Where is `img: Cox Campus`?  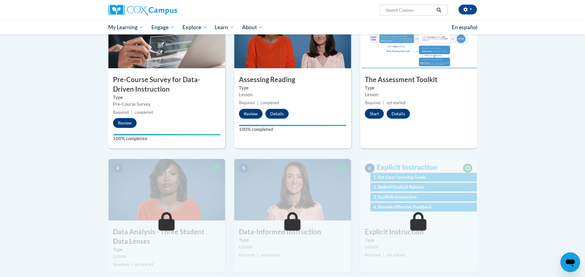
img: Cox Campus is located at coordinates (143, 10).